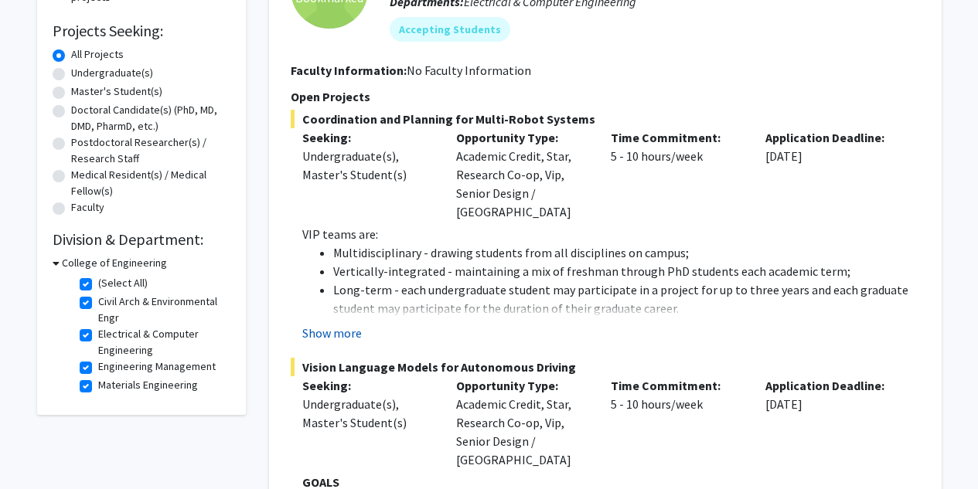 This screenshot has height=489, width=978. What do you see at coordinates (117, 91) in the screenshot?
I see `label: Master's Student(s)` at bounding box center [117, 91].